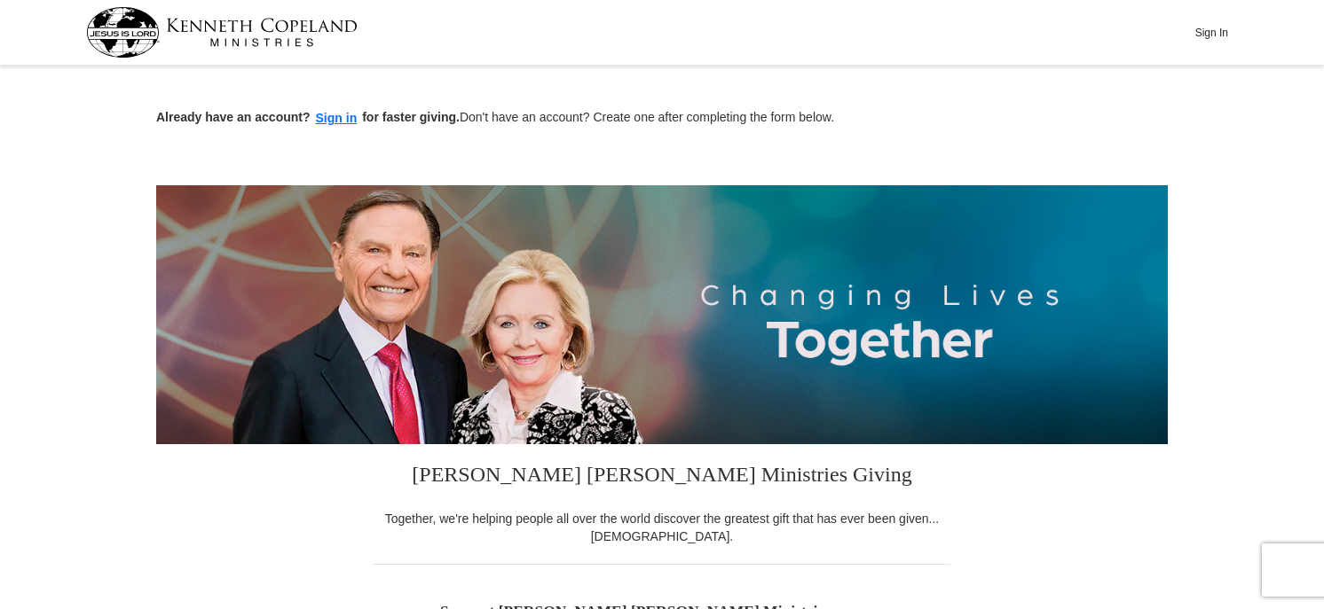  Describe the element at coordinates (308, 117) in the screenshot. I see `strong: Already have an account? for faster giving.` at that location.